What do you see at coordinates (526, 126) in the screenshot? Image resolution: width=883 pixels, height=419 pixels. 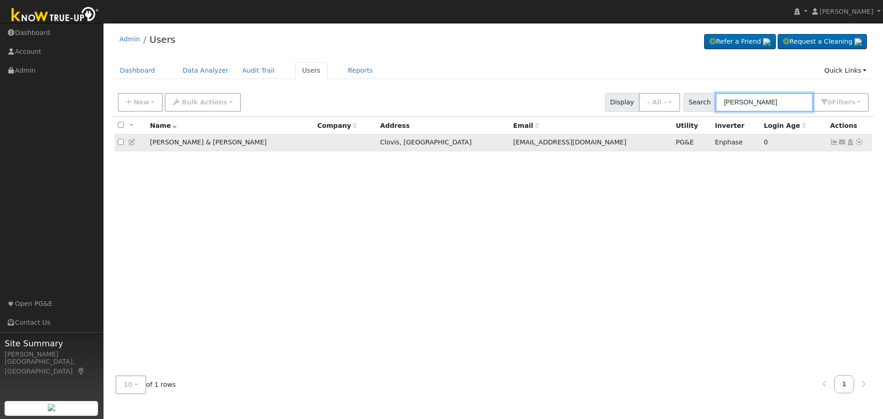 I see `span: Email` at bounding box center [526, 126].